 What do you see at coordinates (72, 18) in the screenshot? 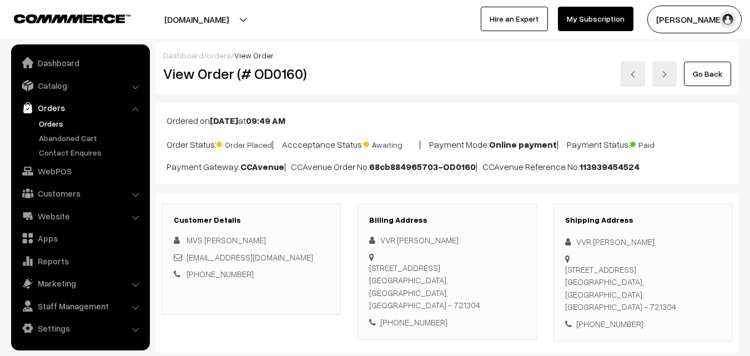
I see `img: COMMMERCE` at bounding box center [72, 18].